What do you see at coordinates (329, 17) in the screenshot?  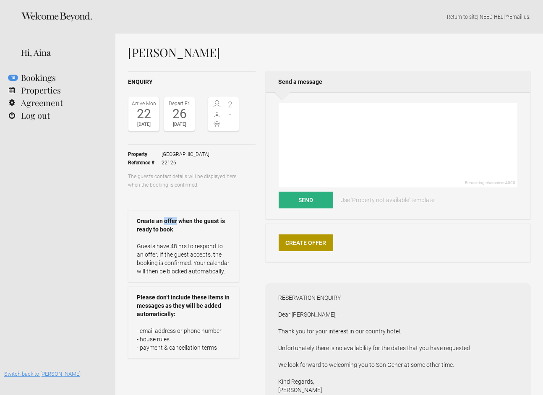 I see `p: | NEED HELP? .` at bounding box center [329, 17].